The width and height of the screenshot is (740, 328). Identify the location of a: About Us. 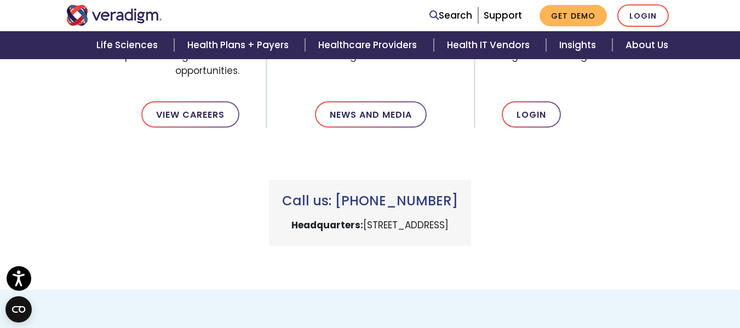
(647, 45).